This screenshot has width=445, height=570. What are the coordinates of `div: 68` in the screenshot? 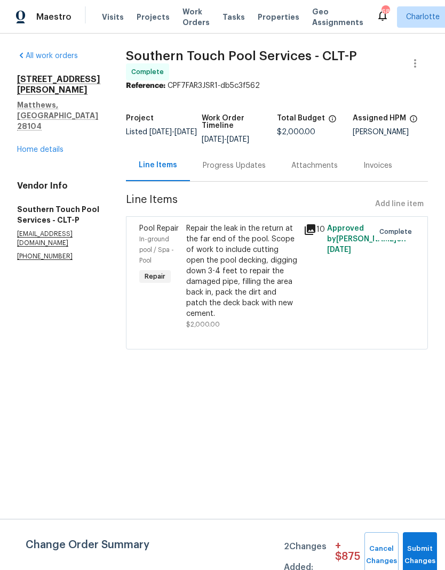 It's located at (385, 12).